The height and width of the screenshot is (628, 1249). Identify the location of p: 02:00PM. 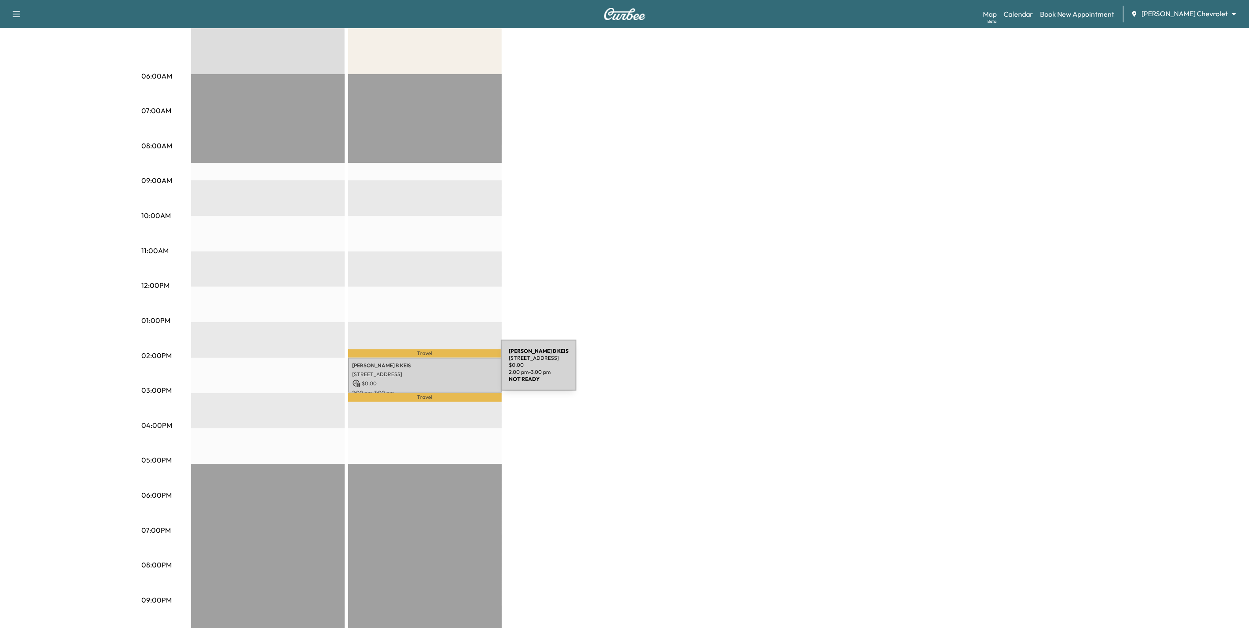
(157, 356).